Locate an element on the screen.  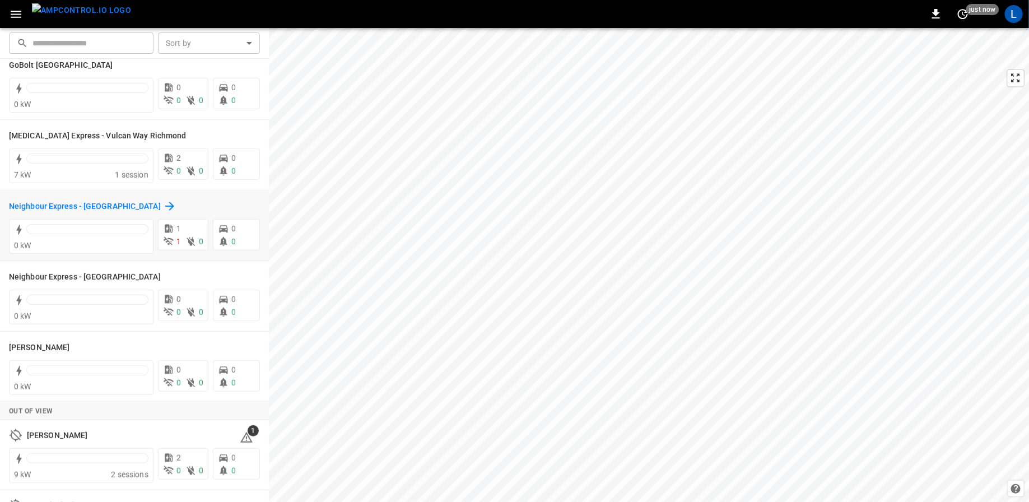
h6: Charbonneau is located at coordinates (57, 436).